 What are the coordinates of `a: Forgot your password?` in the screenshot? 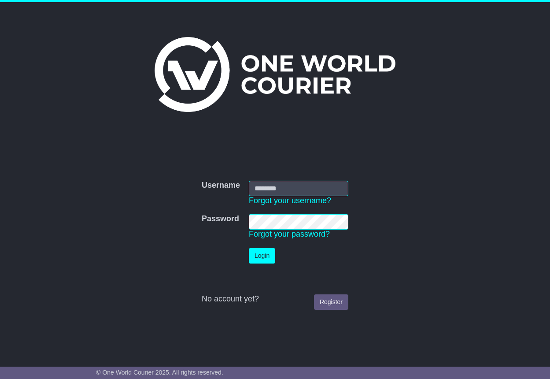 It's located at (289, 234).